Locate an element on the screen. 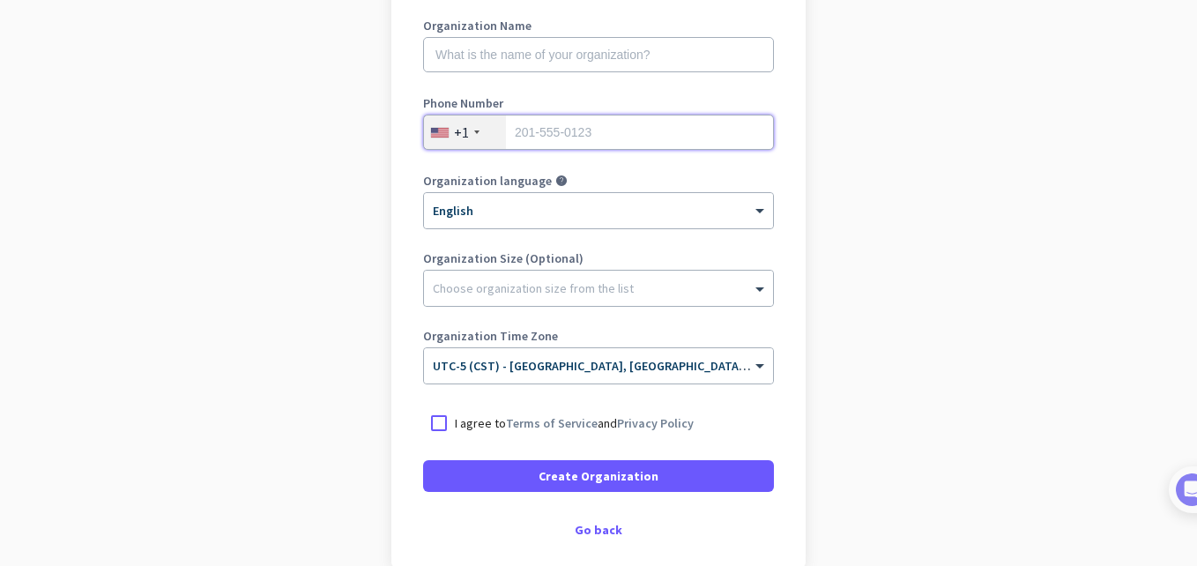  input: What is the name of your organization? is located at coordinates (599, 55).